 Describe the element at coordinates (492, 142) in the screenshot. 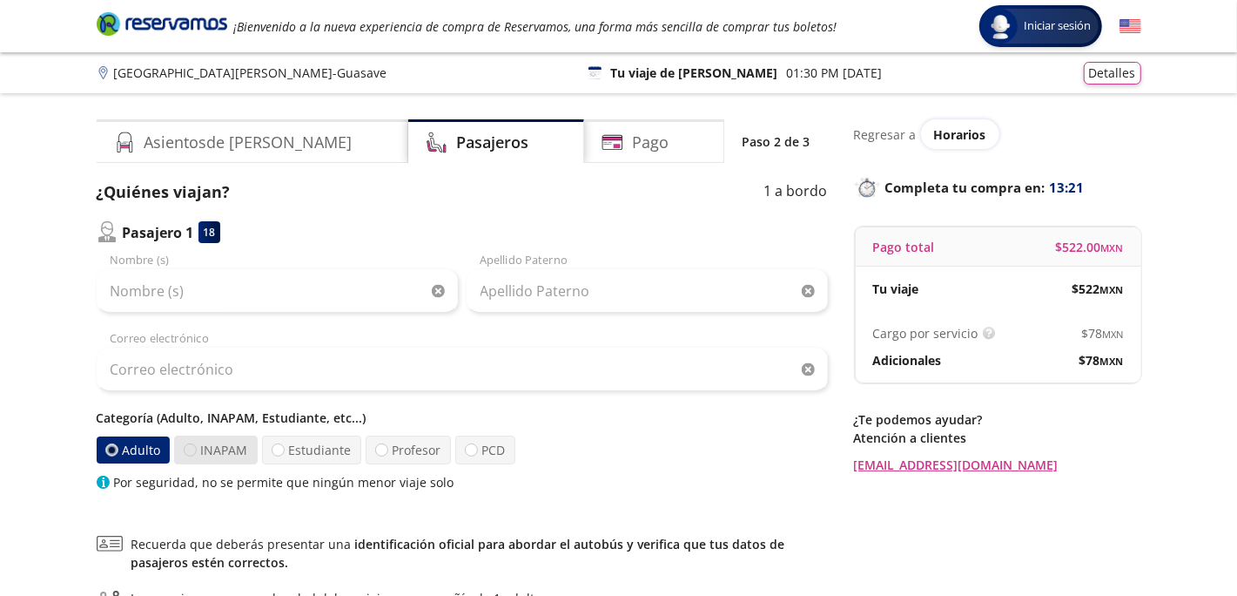

I see `h4: Pasajeros` at that location.